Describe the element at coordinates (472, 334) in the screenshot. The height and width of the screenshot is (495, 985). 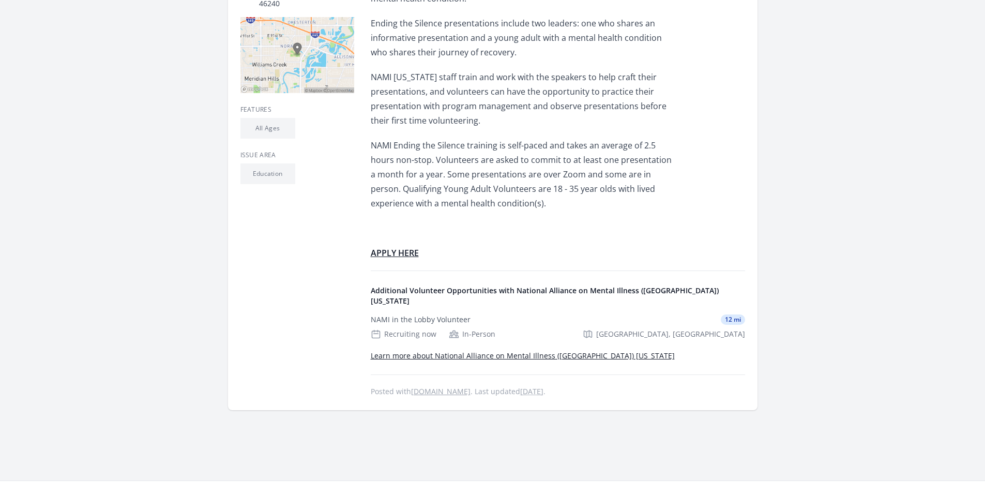
I see `div: In-Person` at that location.